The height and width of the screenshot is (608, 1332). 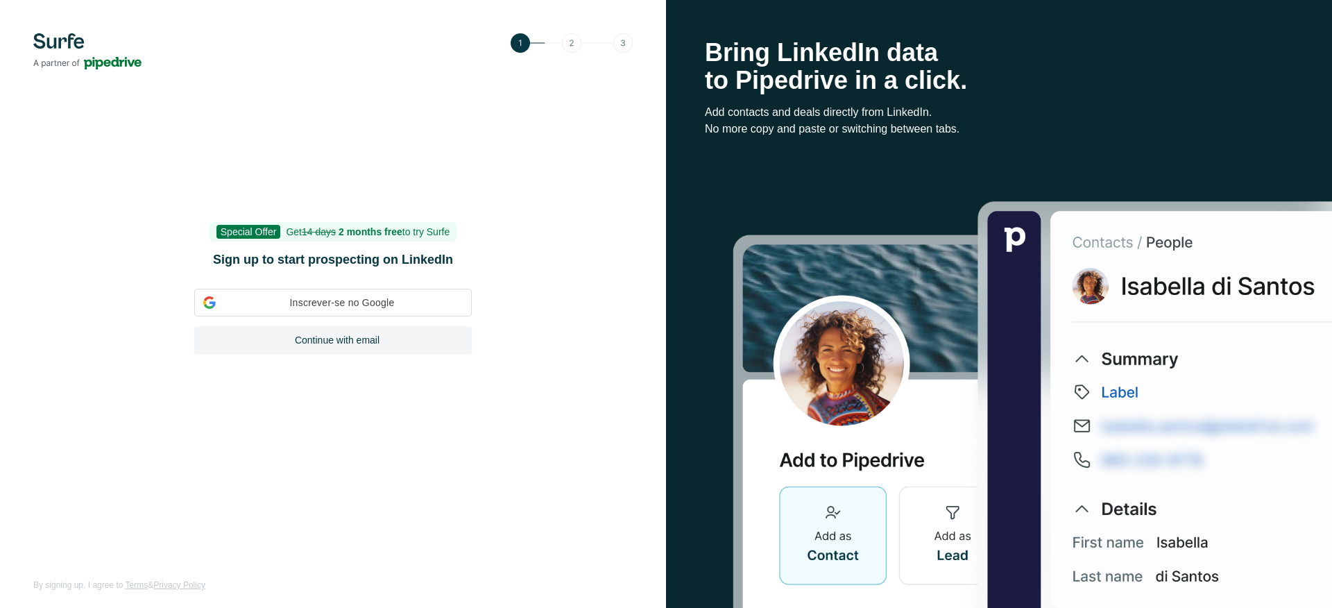 What do you see at coordinates (248, 232) in the screenshot?
I see `span: Special Offer` at bounding box center [248, 232].